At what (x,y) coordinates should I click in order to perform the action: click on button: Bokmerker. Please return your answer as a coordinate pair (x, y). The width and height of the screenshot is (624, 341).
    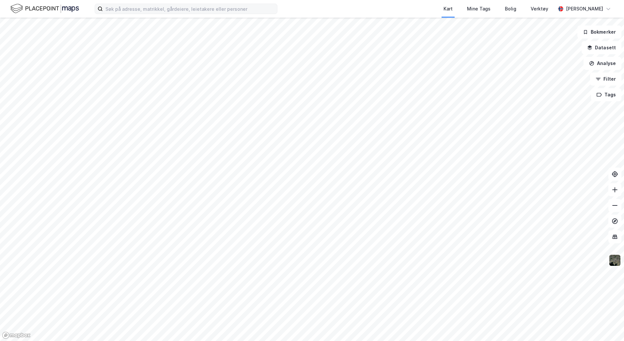
    Looking at the image, I should click on (600, 32).